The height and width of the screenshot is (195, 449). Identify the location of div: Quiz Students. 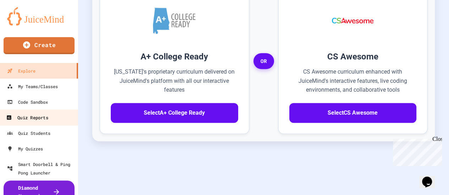
(29, 133).